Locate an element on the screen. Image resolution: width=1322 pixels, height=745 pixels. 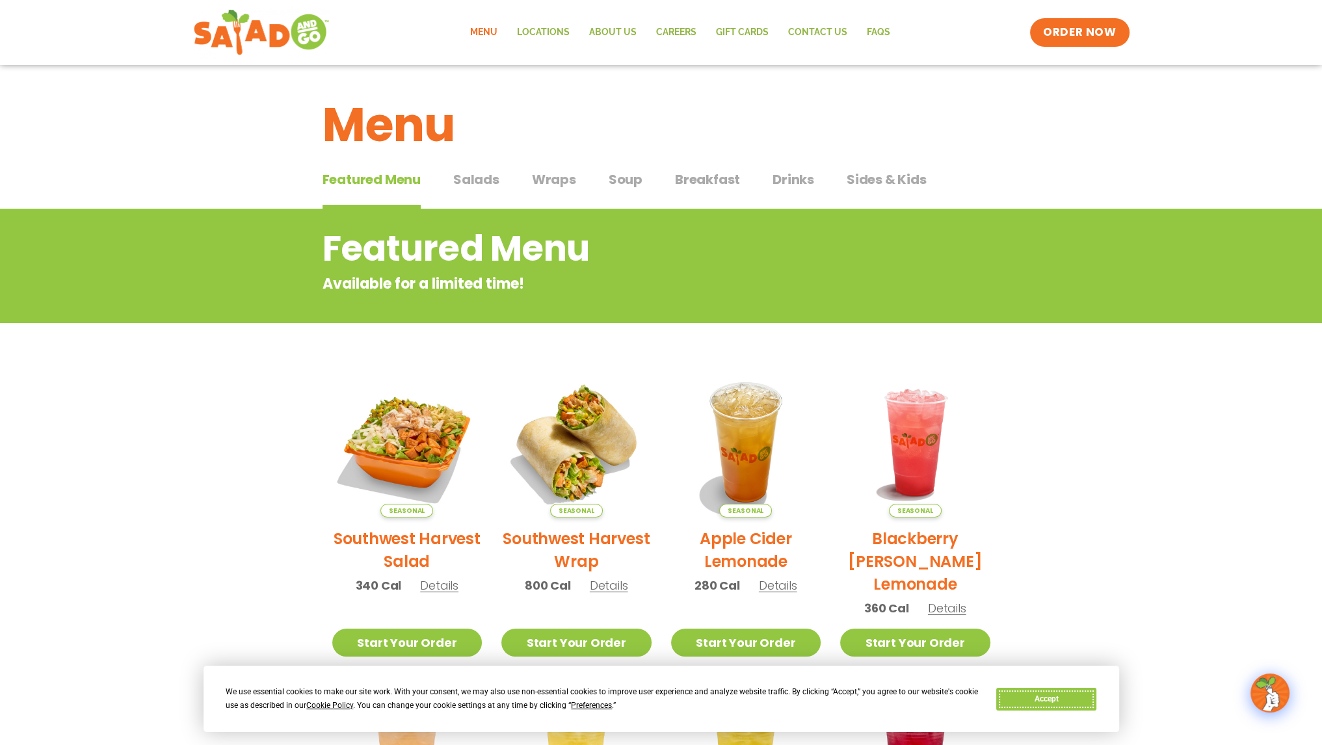
div: Tabbed content is located at coordinates (661, 187).